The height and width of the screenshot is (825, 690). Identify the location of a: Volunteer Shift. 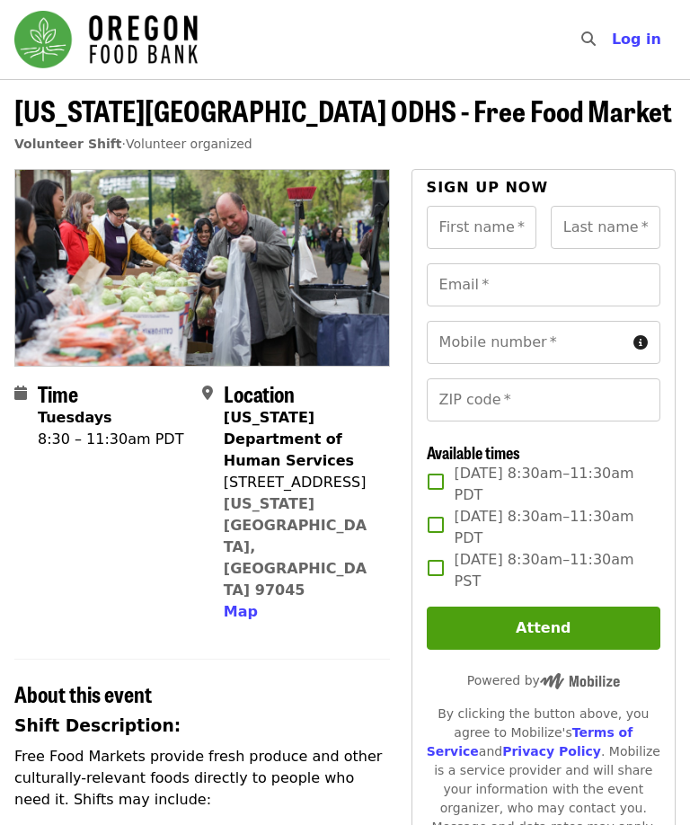
(68, 144).